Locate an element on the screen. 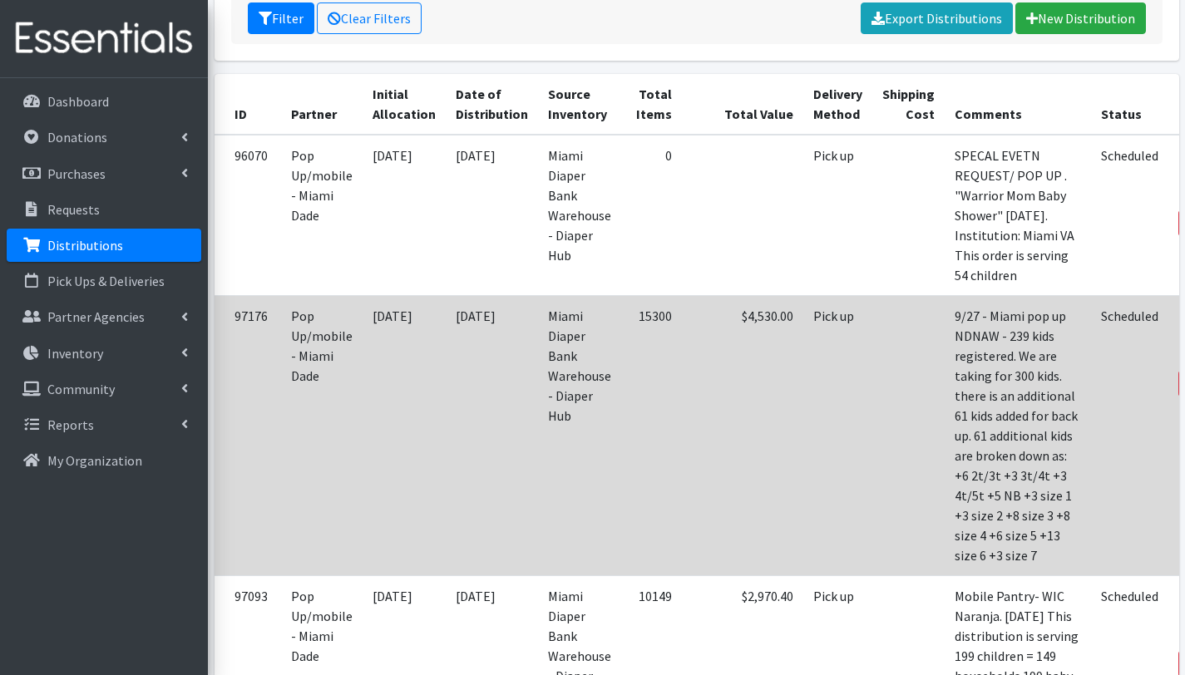 This screenshot has height=675, width=1185. a: Community is located at coordinates (104, 389).